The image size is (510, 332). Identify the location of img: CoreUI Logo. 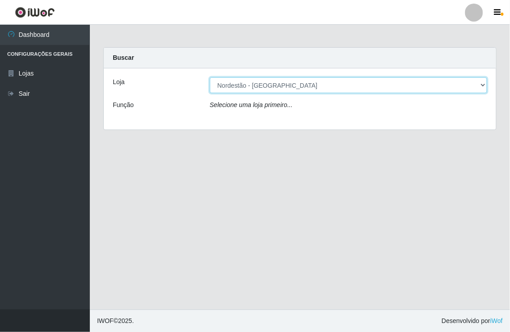
(35, 12).